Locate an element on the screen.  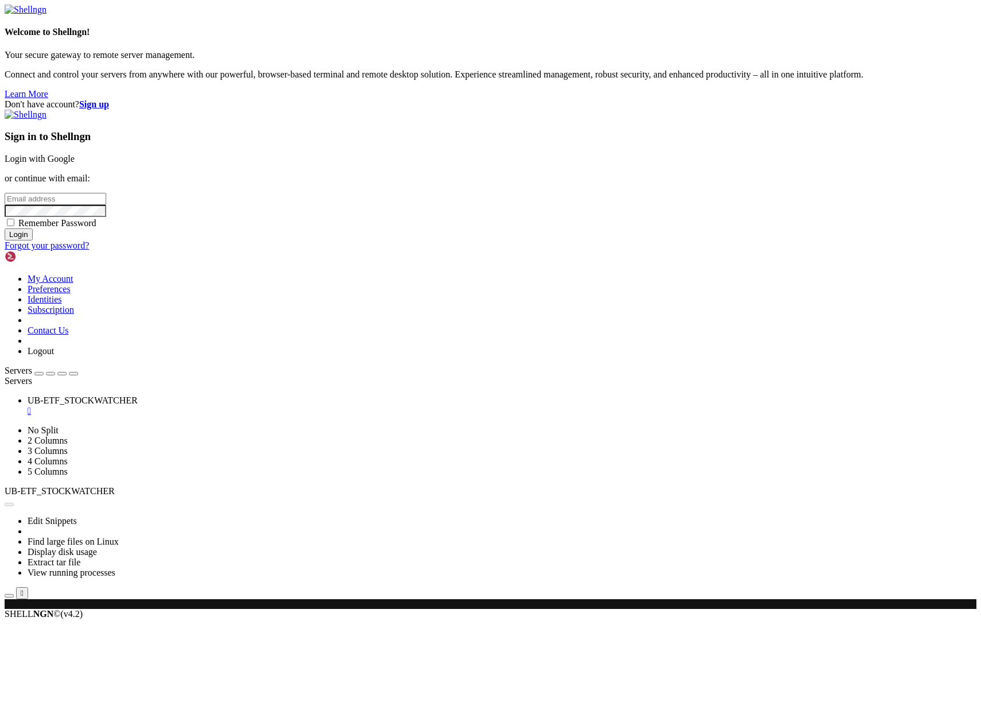
h4: Welcome to Shellngn! is located at coordinates (490, 32).